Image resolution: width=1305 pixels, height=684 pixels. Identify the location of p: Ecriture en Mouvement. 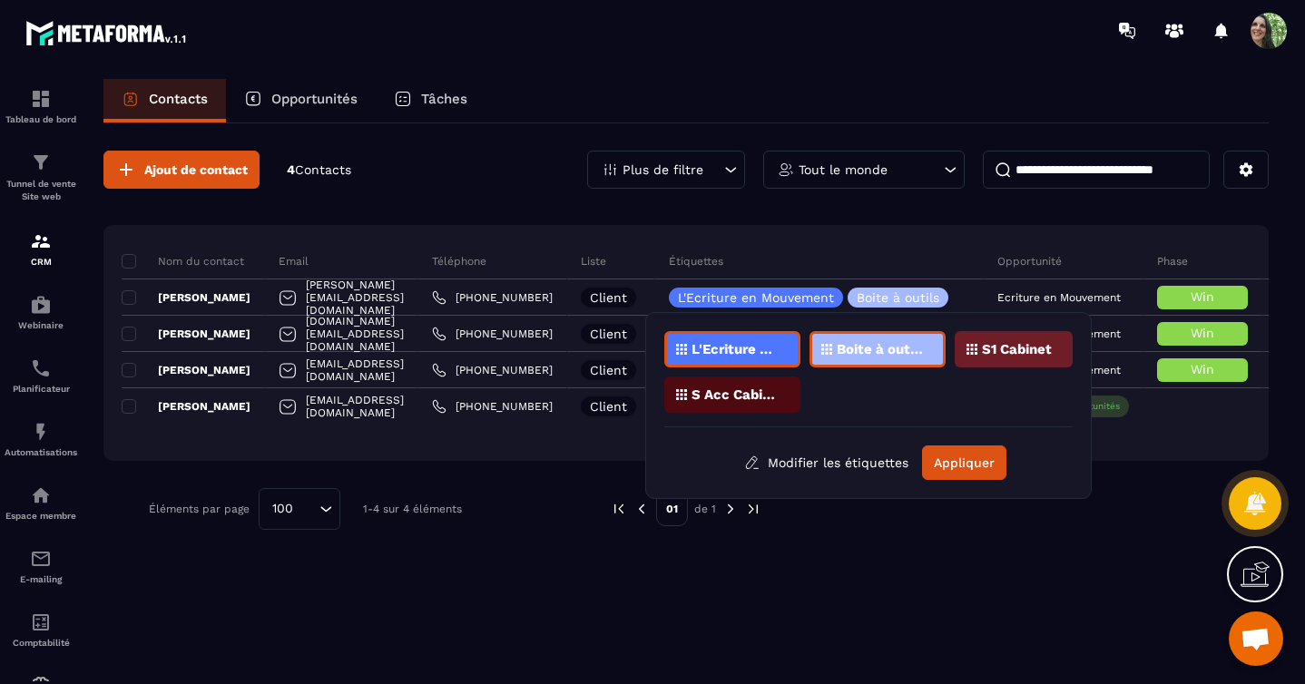
(1059, 298).